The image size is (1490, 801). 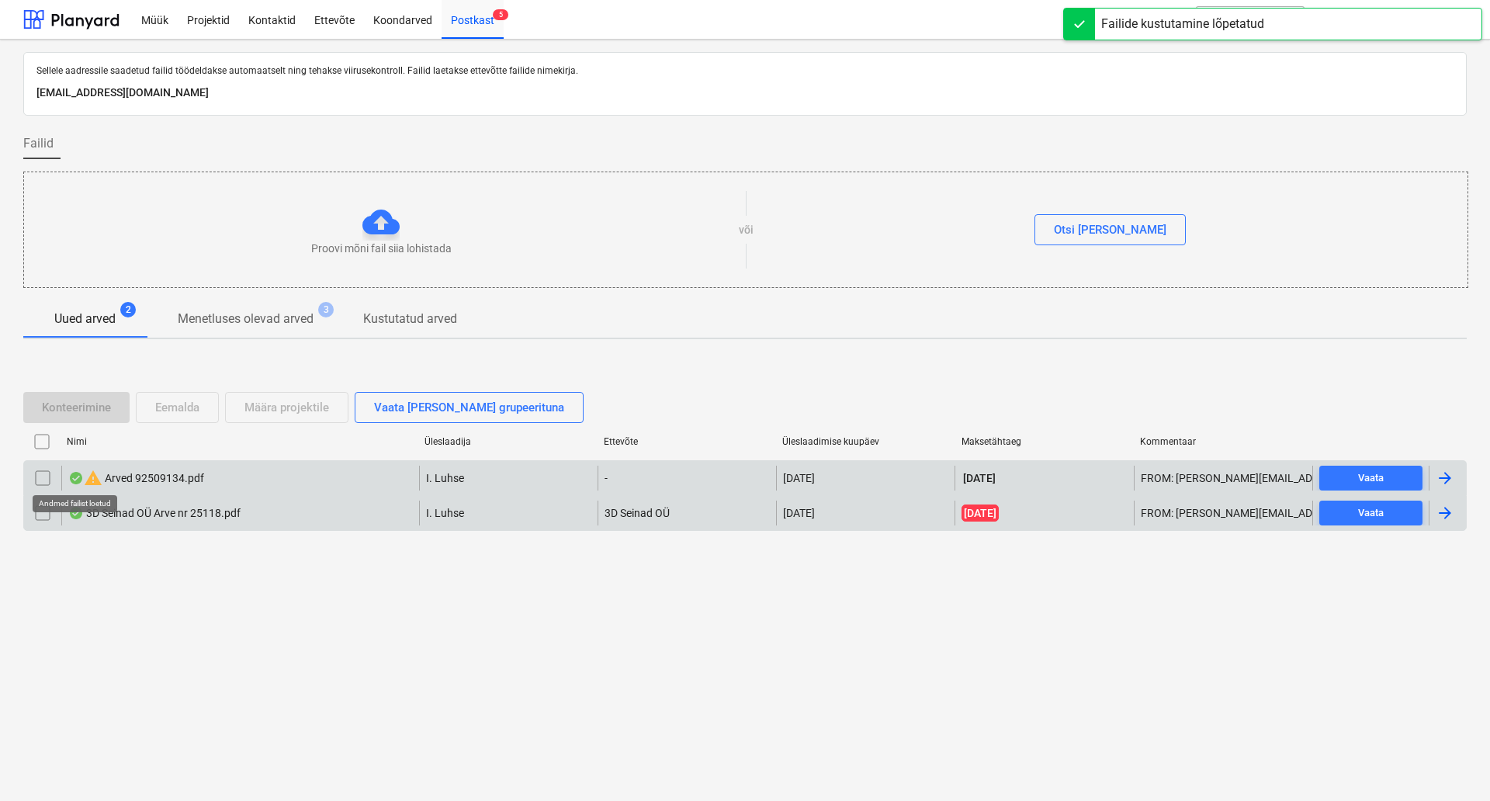 What do you see at coordinates (326, 310) in the screenshot?
I see `span: 3` at bounding box center [326, 310].